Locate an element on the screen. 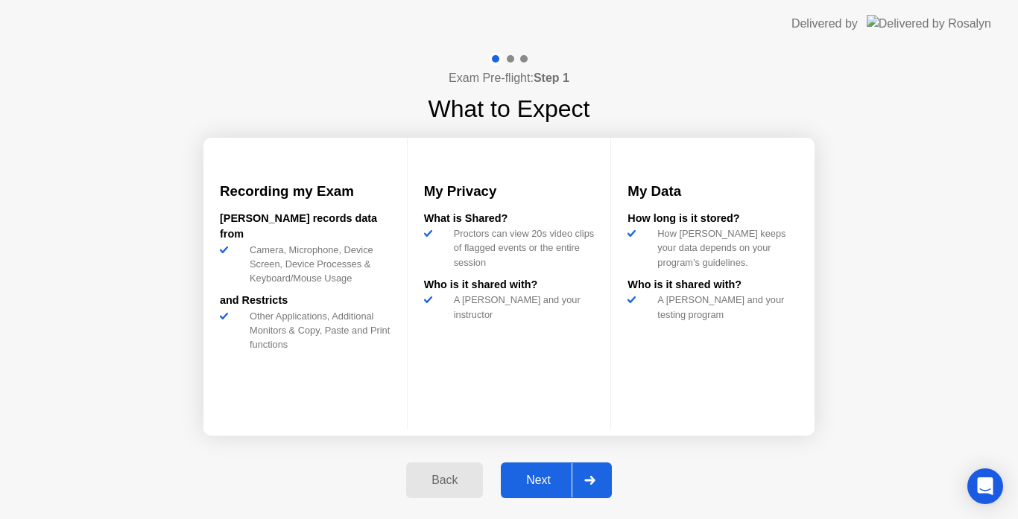 The height and width of the screenshot is (519, 1018). div: and Restricts is located at coordinates (305, 301).